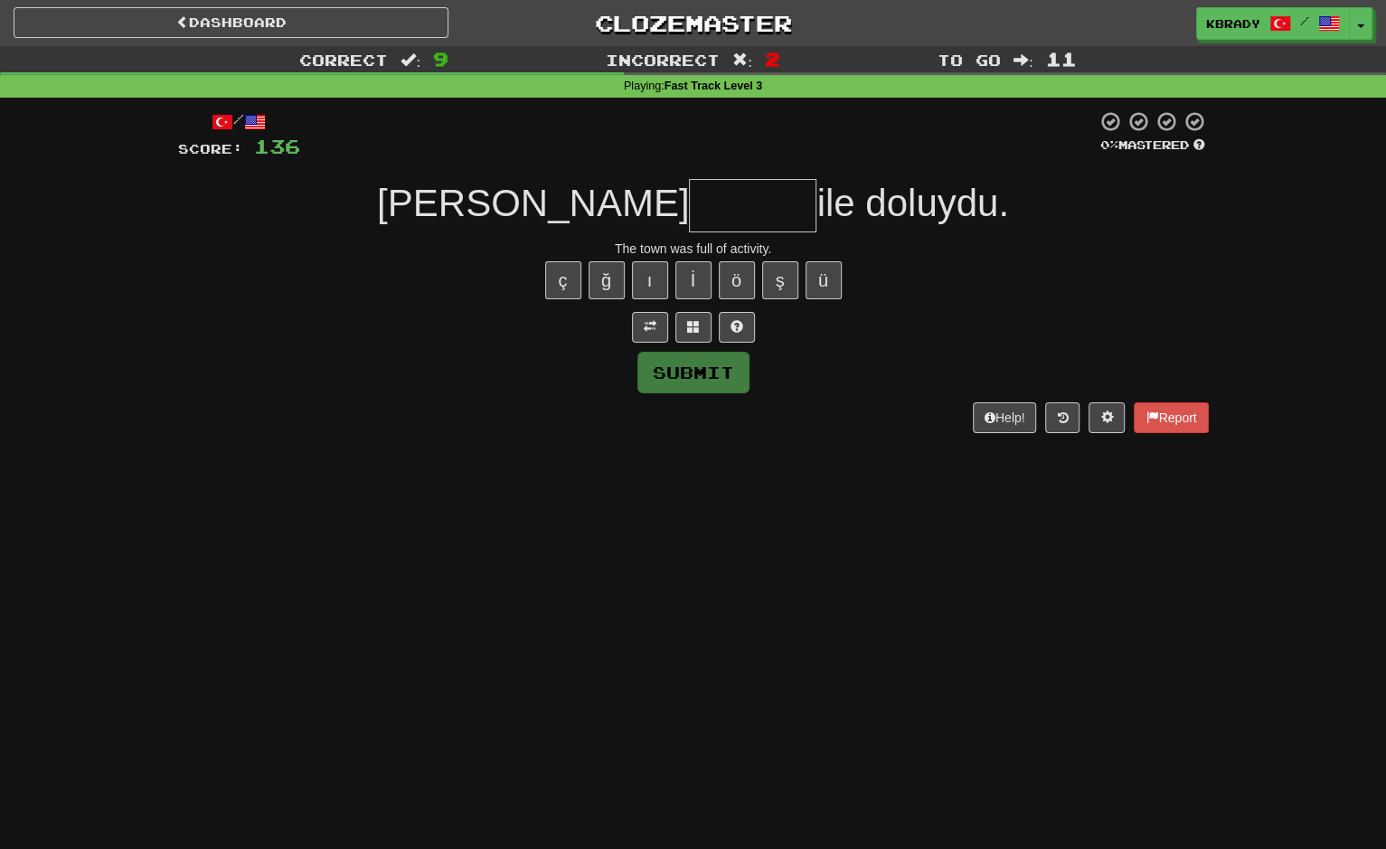 Image resolution: width=1386 pixels, height=849 pixels. I want to click on button: ç, so click(563, 280).